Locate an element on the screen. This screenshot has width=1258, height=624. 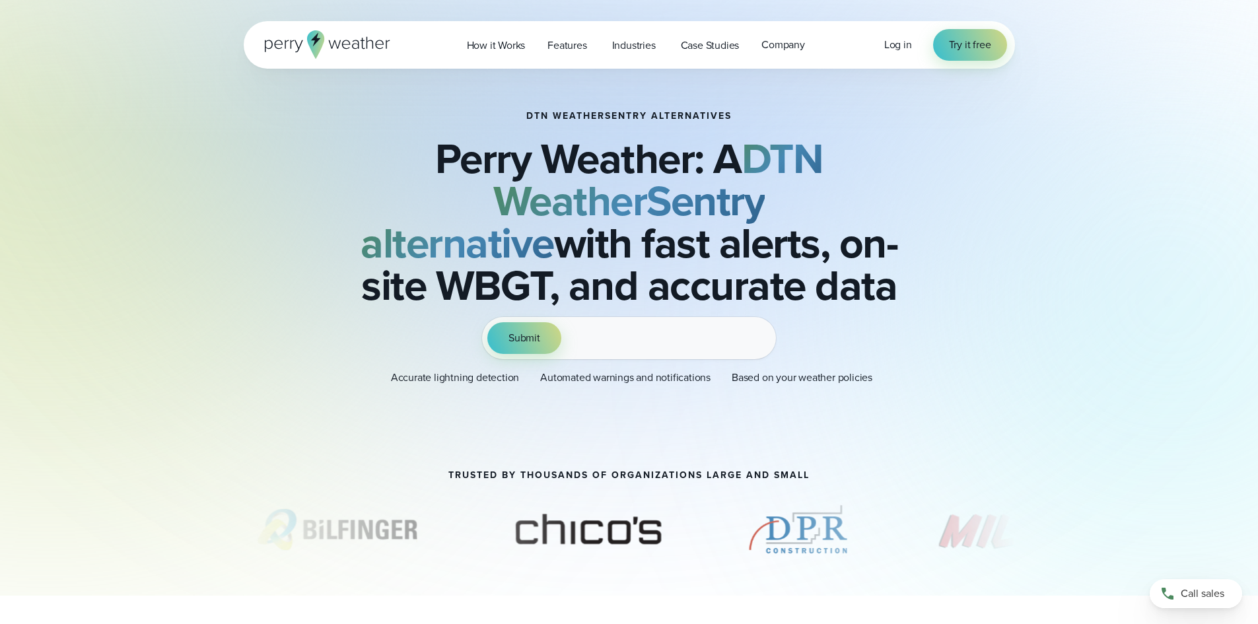
span: Industries is located at coordinates (634, 46).